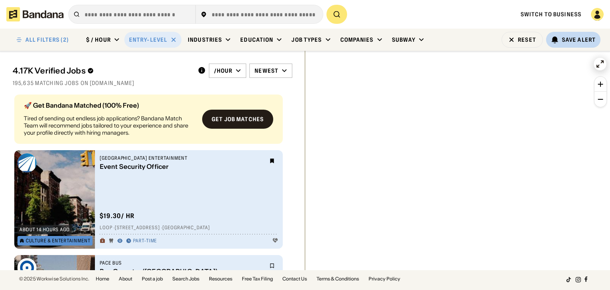 The image size is (610, 290). I want to click on div: about 14 hours ago, so click(44, 229).